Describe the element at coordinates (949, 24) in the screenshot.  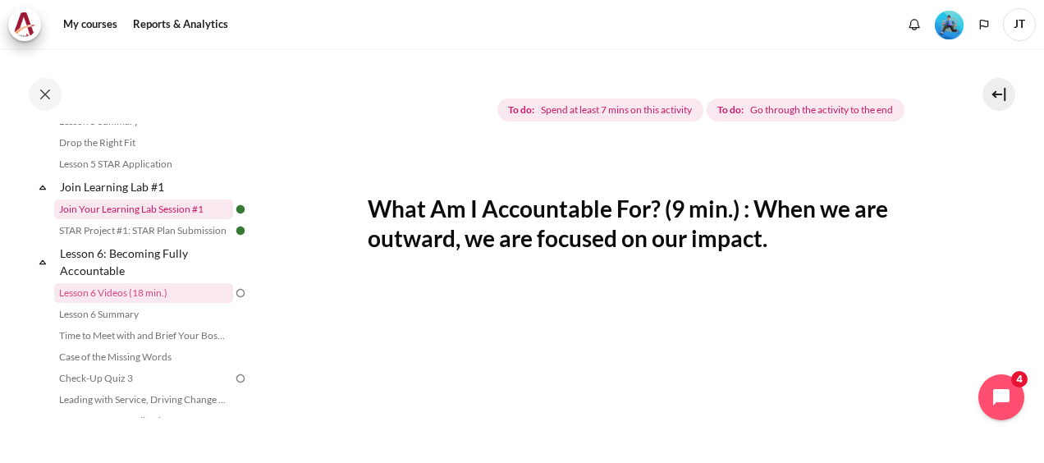
I see `a: Level #3` at that location.